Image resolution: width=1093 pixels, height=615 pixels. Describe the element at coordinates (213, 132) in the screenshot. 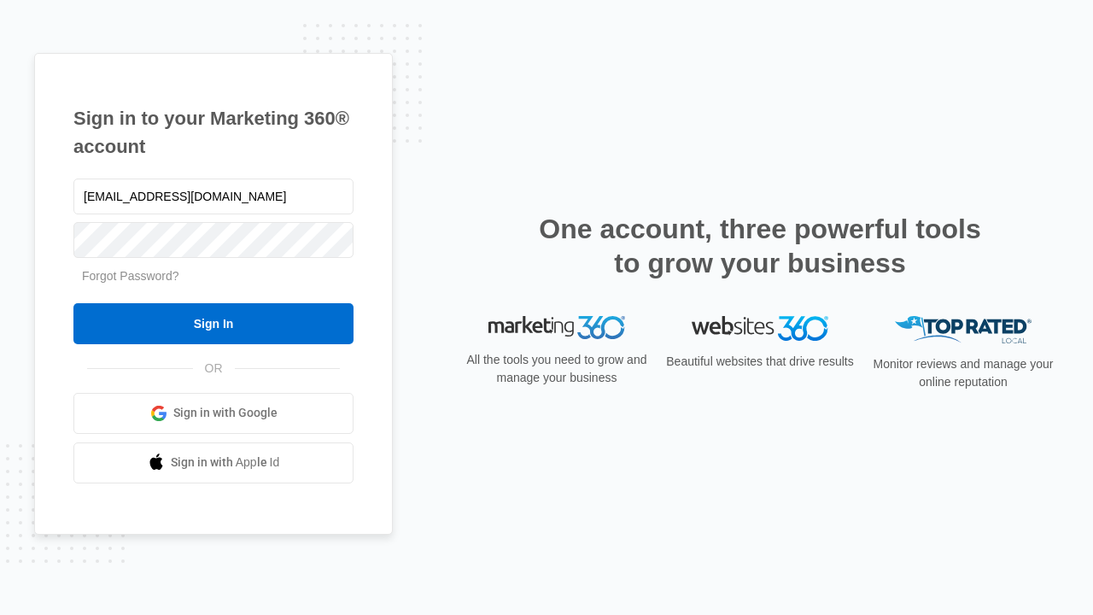

I see `h1: Sign in to your Marketing 360® account` at that location.